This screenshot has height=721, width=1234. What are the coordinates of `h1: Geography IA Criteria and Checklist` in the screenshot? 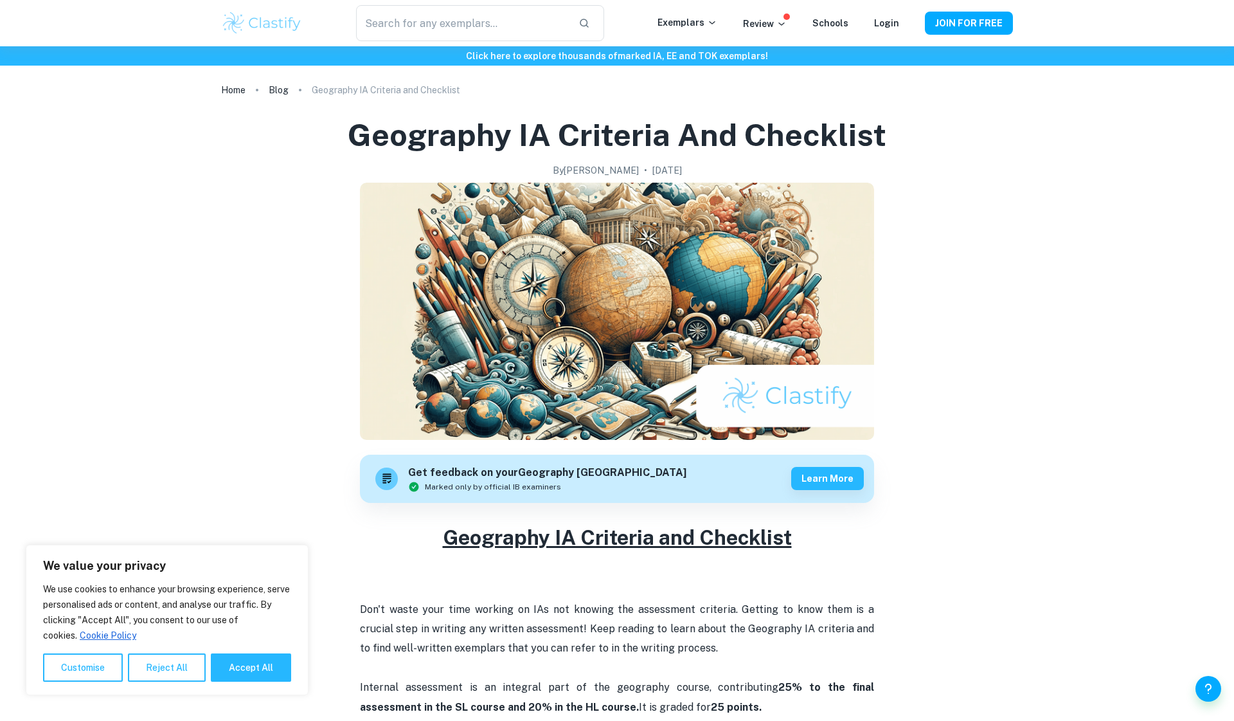 It's located at (617, 135).